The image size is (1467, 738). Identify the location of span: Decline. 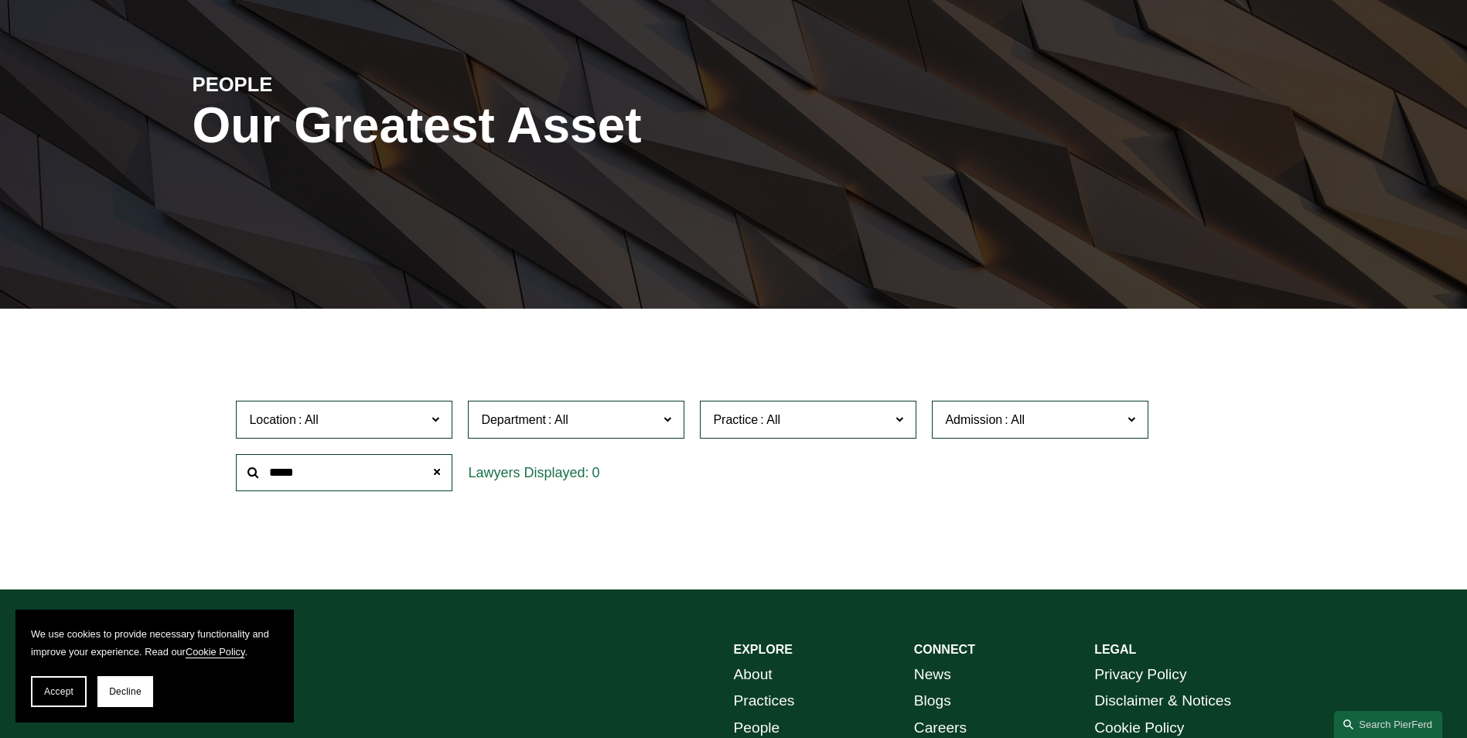
(125, 691).